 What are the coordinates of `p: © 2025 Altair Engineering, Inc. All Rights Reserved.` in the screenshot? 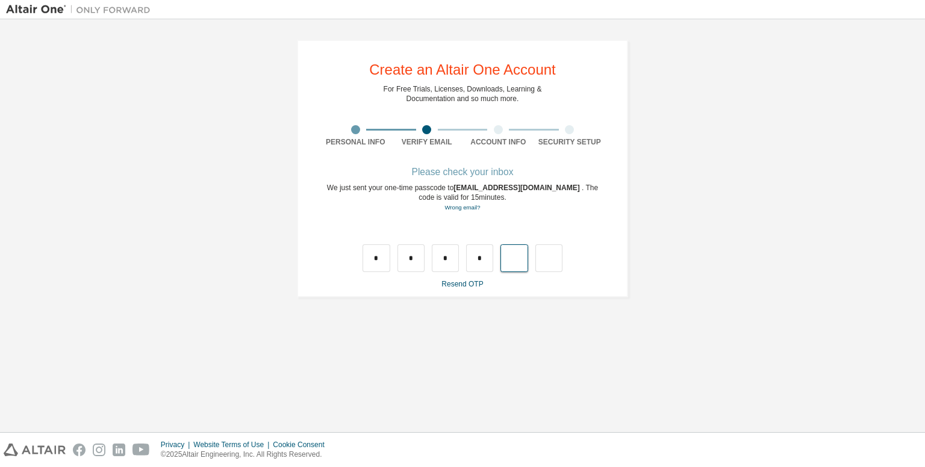 It's located at (246, 455).